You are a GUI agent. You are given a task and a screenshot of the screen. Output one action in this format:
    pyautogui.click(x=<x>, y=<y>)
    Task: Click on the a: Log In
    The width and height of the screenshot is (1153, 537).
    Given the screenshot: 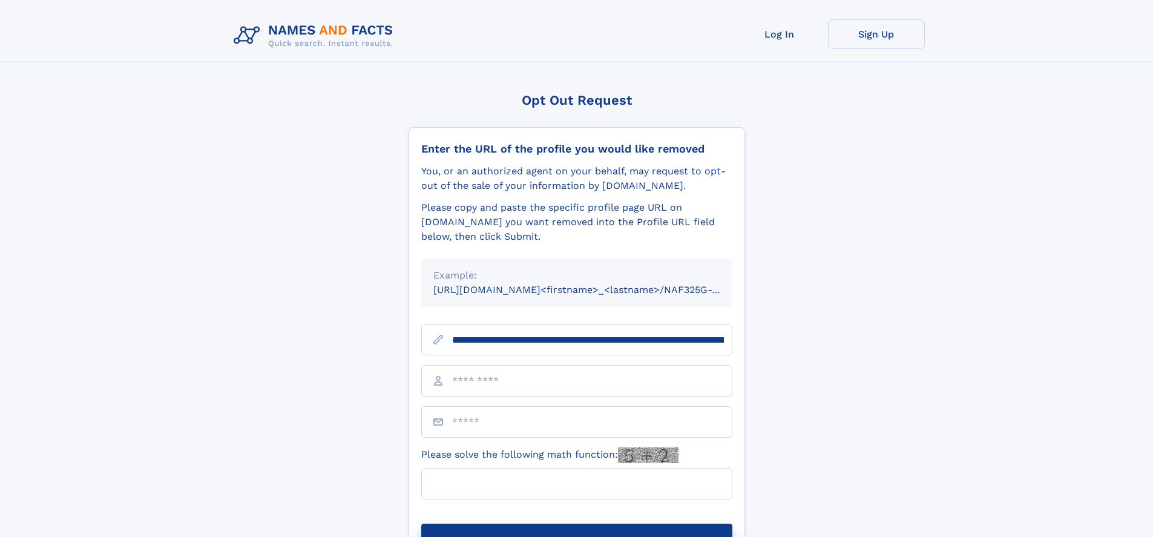 What is the action you would take?
    pyautogui.click(x=780, y=34)
    